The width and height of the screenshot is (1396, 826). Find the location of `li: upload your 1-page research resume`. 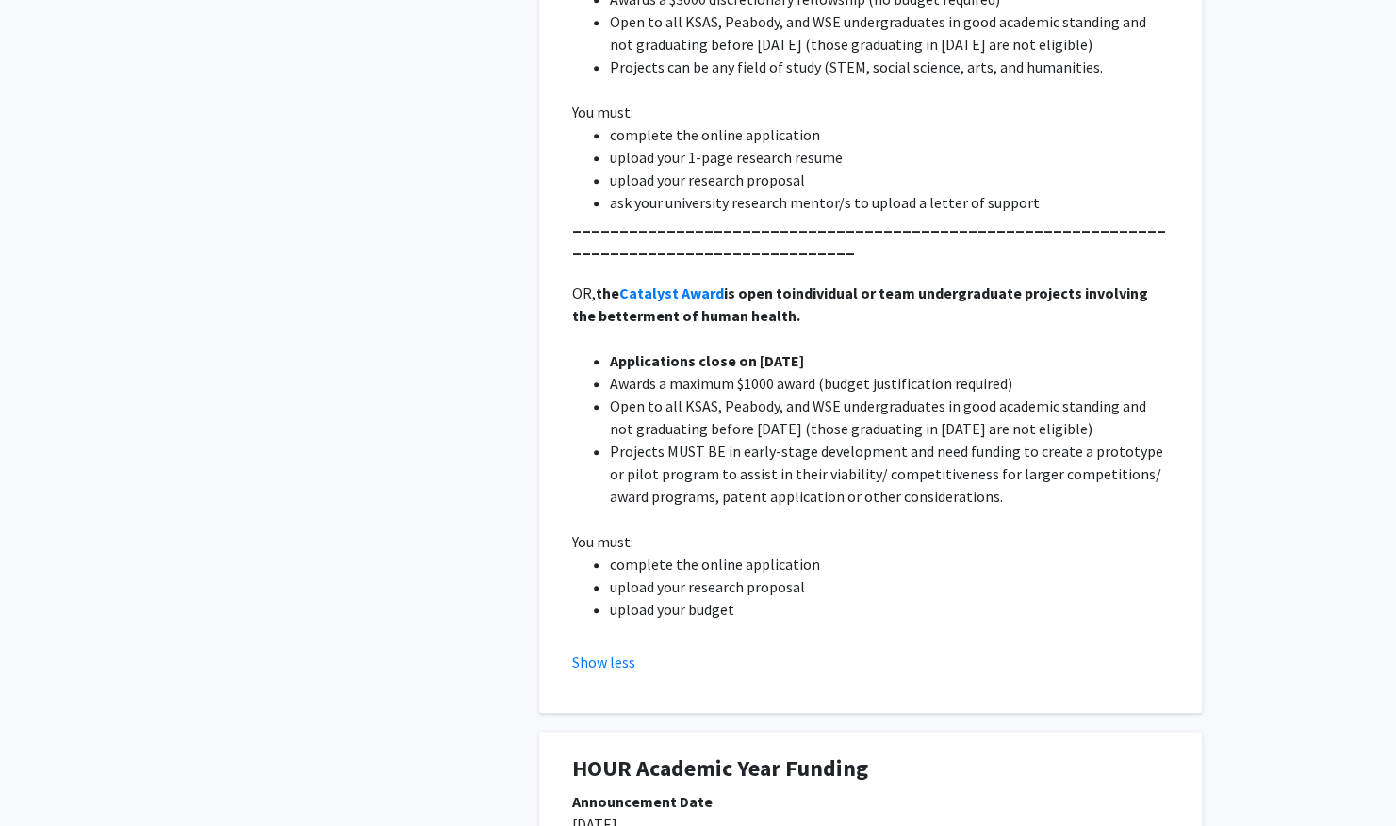

li: upload your 1-page research resume is located at coordinates (889, 157).